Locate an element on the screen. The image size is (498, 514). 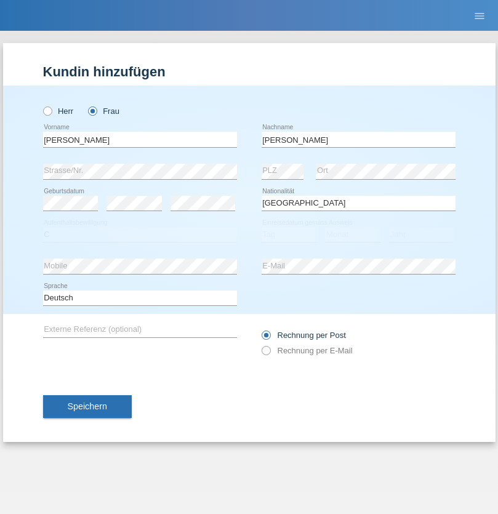
a: menu is located at coordinates (479, 15).